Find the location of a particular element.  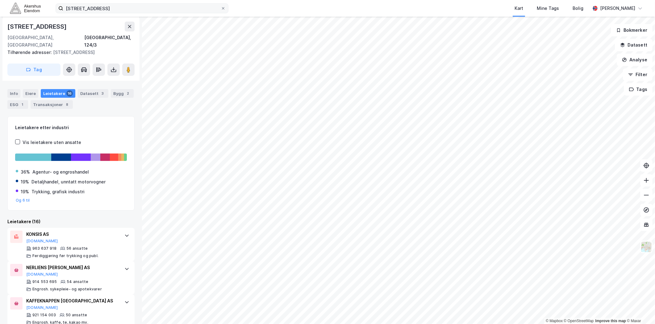

div: 3 is located at coordinates (103, 94).